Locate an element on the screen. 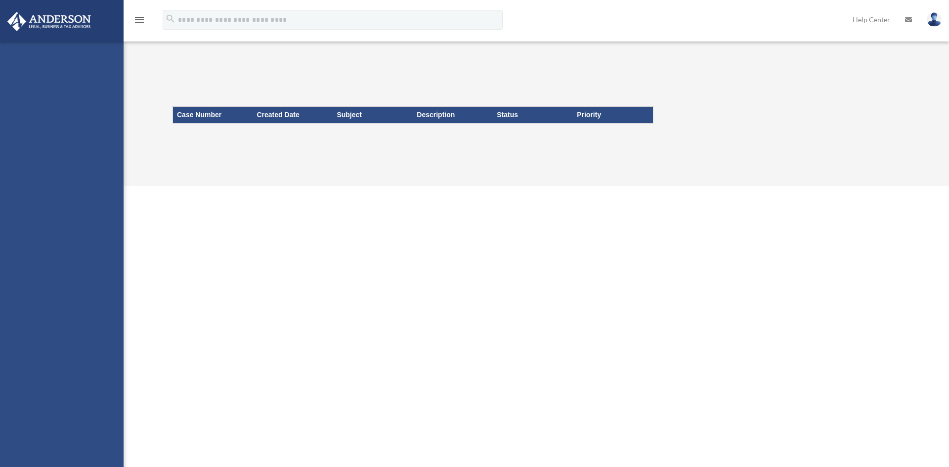 This screenshot has width=949, height=467. th: Subject is located at coordinates (373, 115).